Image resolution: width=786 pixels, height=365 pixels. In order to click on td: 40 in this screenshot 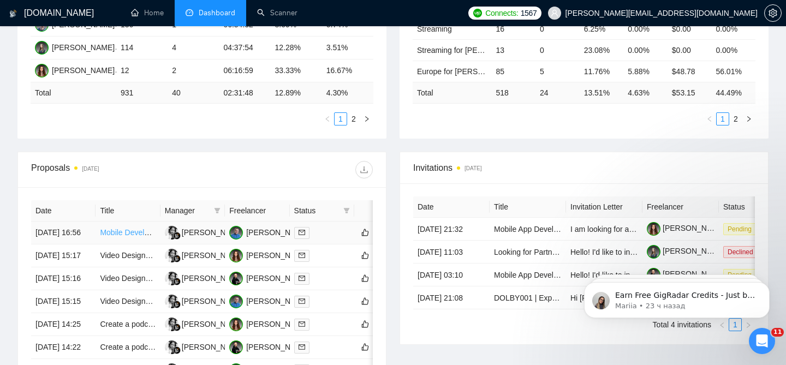, I will do `click(193, 93)`.